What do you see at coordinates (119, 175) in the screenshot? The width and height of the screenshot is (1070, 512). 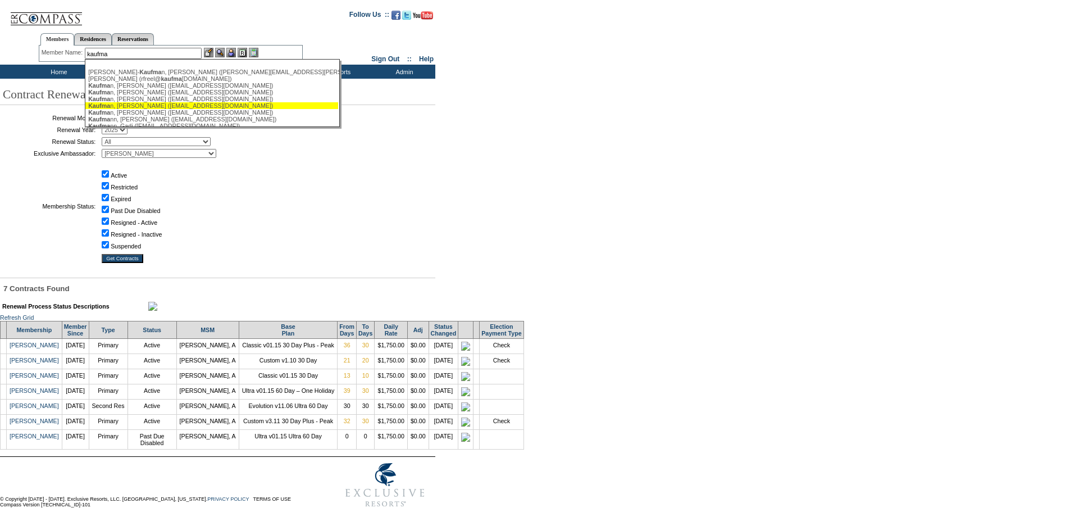 I see `label: Active` at bounding box center [119, 175].